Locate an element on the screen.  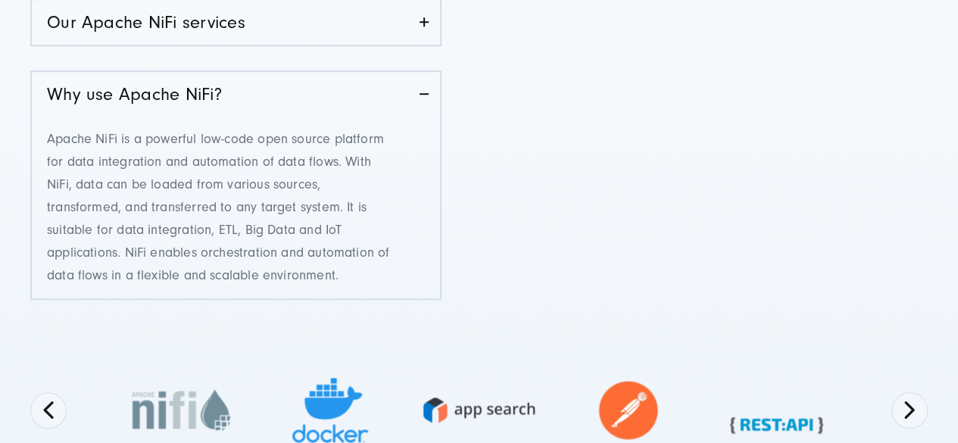
button: Next is located at coordinates (910, 411).